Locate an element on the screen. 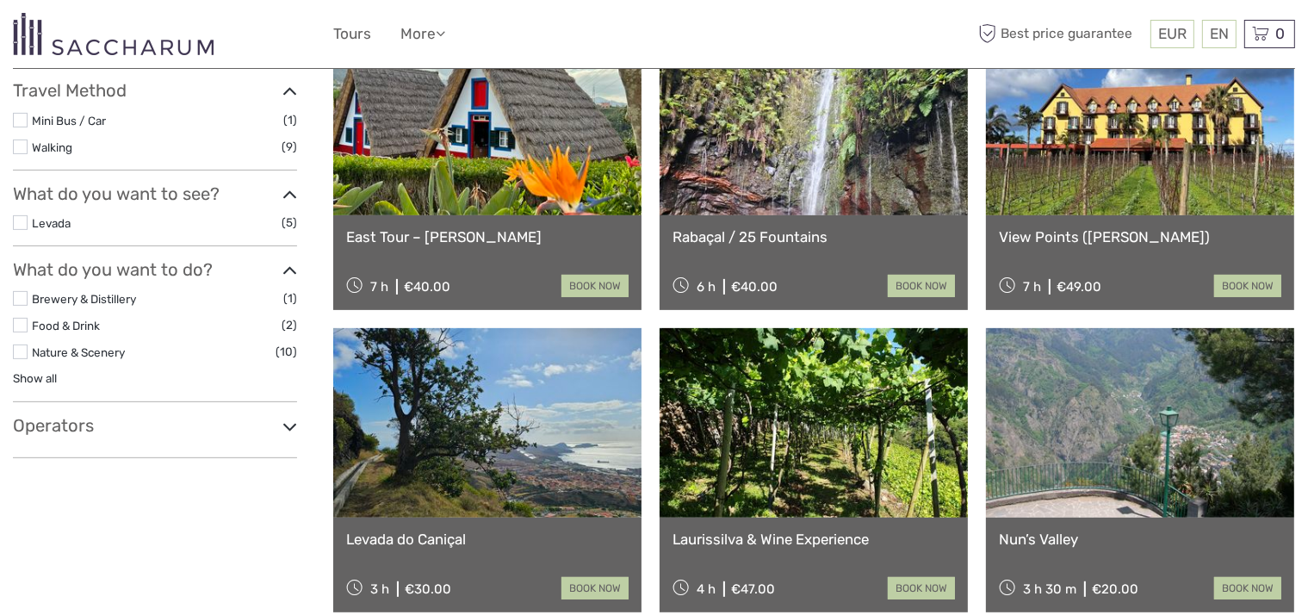 This screenshot has height=615, width=1308. span: 3 h 30 m is located at coordinates (1049, 589).